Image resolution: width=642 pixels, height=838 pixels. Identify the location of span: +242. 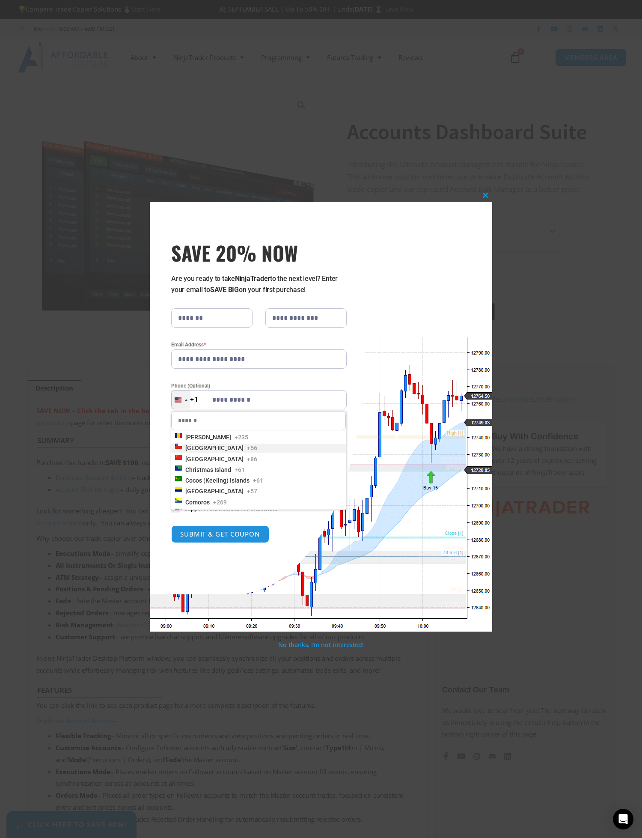
(254, 513).